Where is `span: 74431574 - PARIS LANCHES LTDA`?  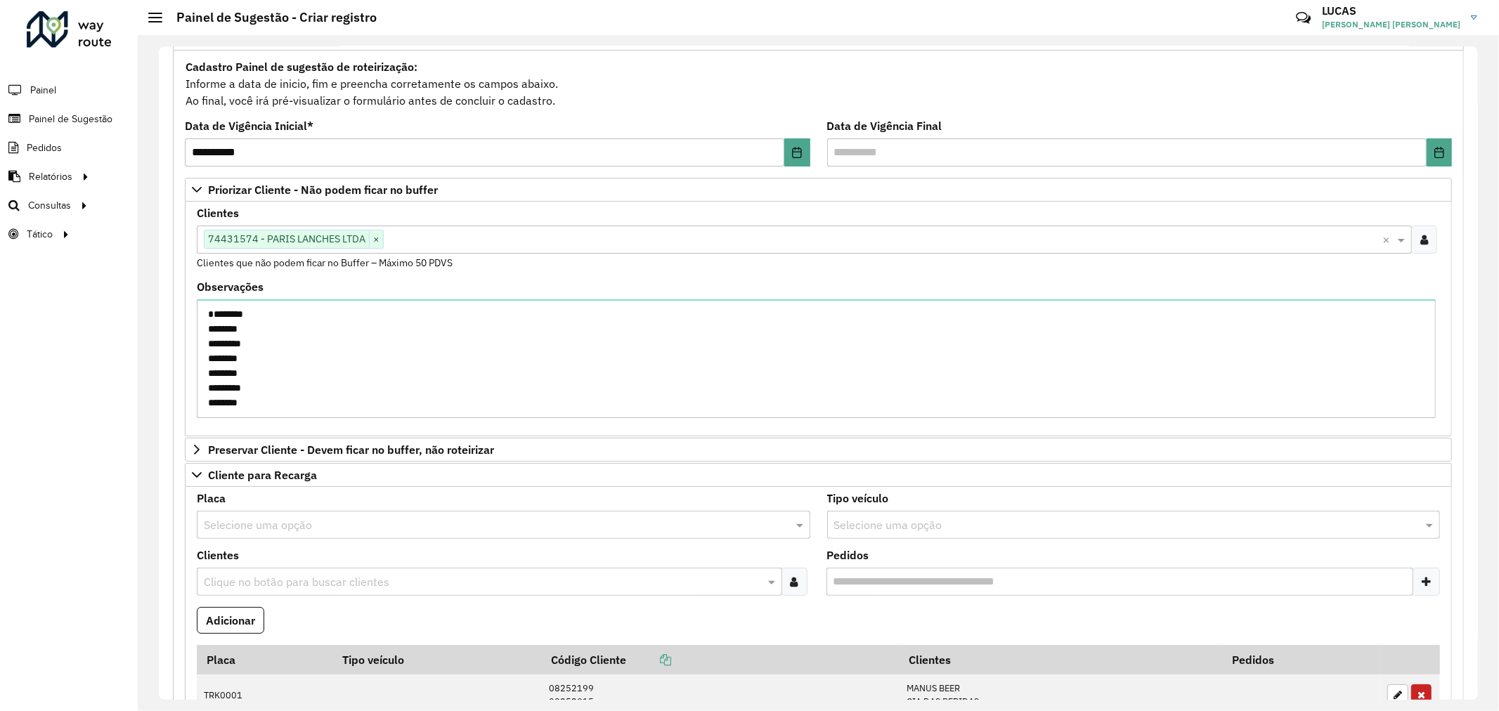
span: 74431574 - PARIS LANCHES LTDA is located at coordinates (287, 239).